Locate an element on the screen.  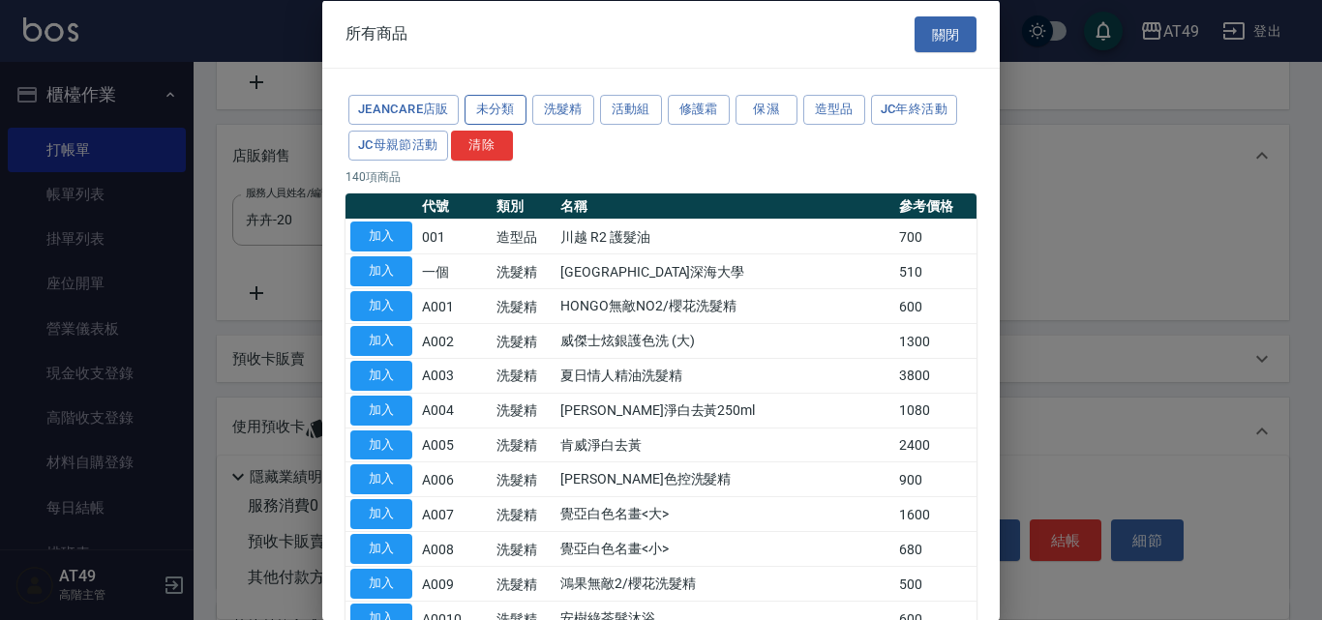
td: 威傑士炫銀護色洗 (大) is located at coordinates (725, 341).